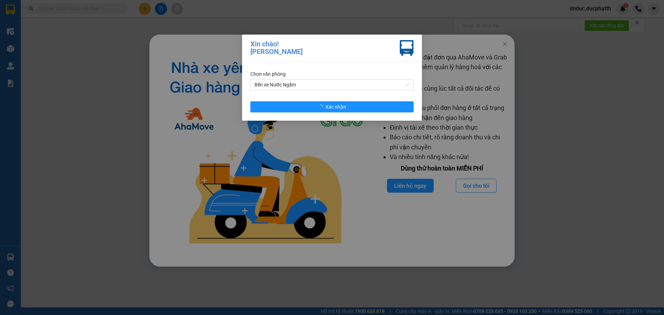  I want to click on div: Chọn văn phòng, so click(332, 74).